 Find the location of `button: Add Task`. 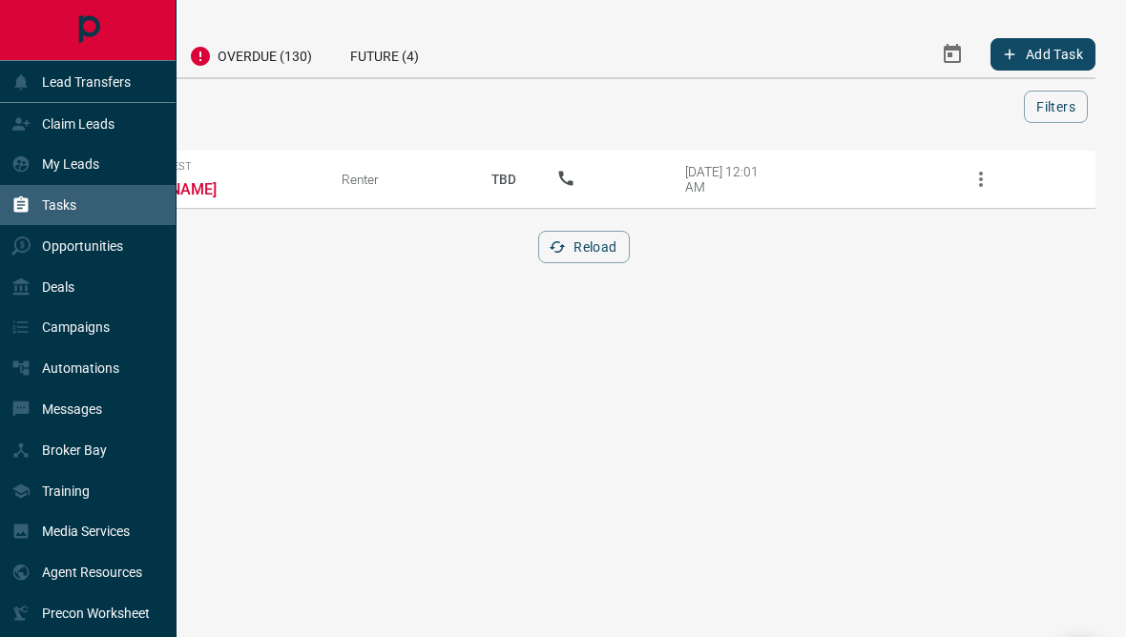

button: Add Task is located at coordinates (1043, 54).